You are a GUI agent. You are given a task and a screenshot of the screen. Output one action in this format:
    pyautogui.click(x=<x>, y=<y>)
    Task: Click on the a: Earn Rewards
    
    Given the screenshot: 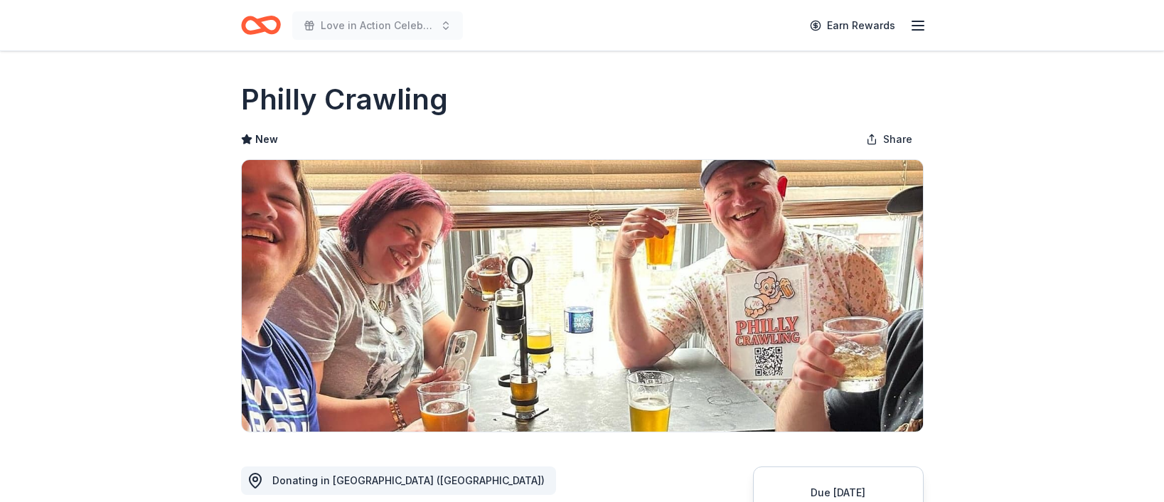 What is the action you would take?
    pyautogui.click(x=853, y=26)
    